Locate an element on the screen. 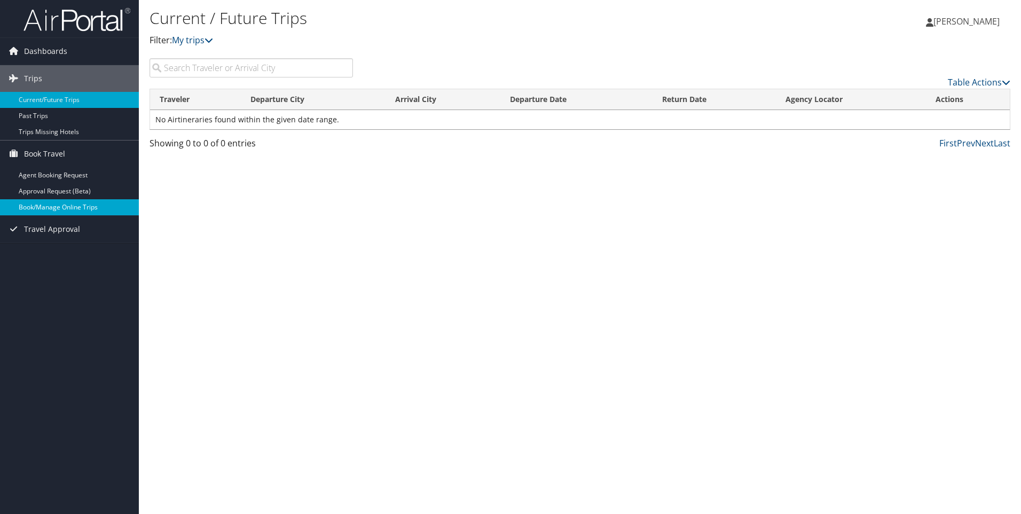 The image size is (1021, 514). th: Departure City: activate to sort column ascending is located at coordinates (313, 99).